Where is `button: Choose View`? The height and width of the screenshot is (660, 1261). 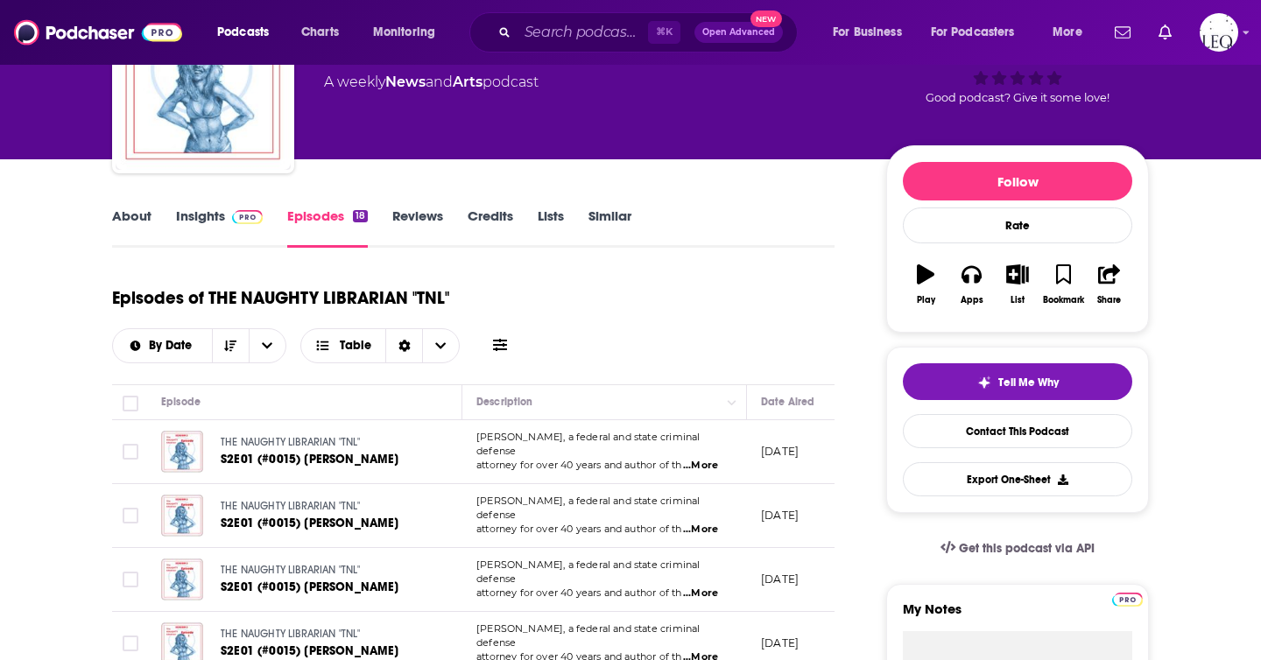
button: Choose View is located at coordinates (380, 346).